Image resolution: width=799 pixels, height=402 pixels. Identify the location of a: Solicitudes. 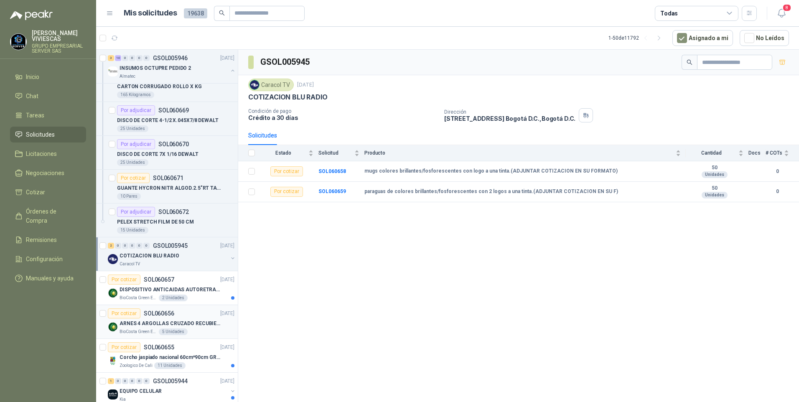
(48, 135).